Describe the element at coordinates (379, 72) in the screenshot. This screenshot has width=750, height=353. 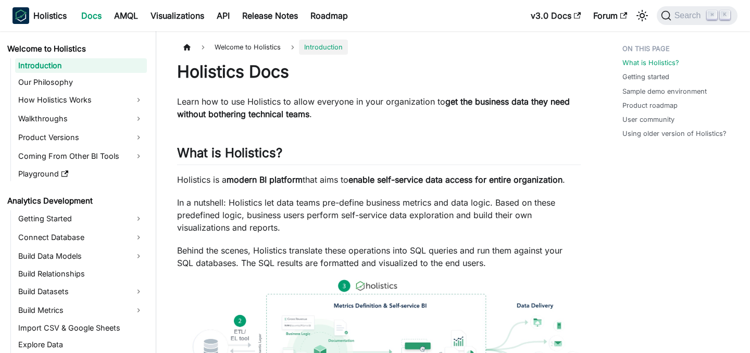
I see `h1: Holistics Docs` at that location.